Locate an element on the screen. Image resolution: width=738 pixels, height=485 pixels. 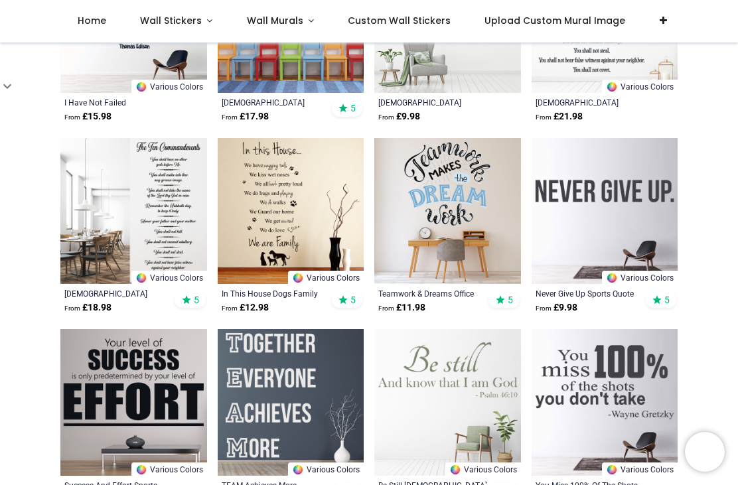
img: Ten Commandments Christian God Wall Sticker is located at coordinates (133, 211).